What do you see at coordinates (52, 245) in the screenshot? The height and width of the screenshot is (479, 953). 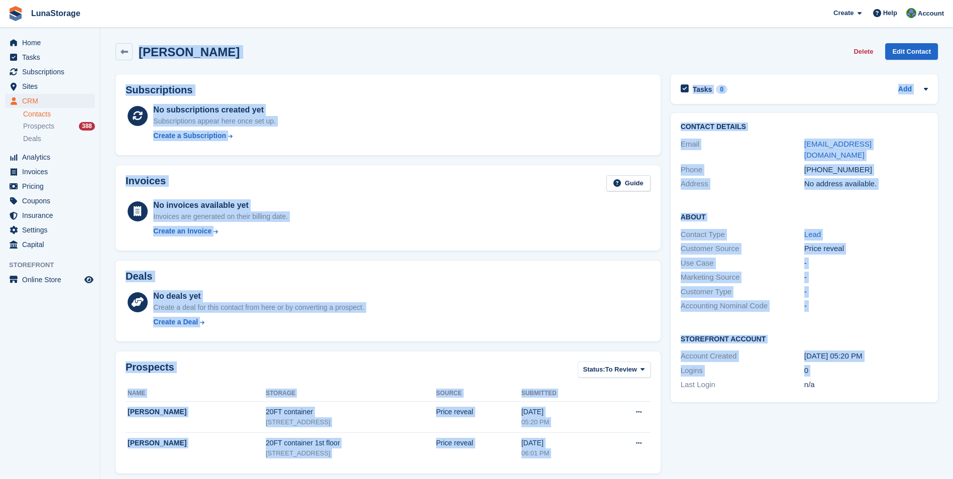 I see `span: Capital` at bounding box center [52, 245].